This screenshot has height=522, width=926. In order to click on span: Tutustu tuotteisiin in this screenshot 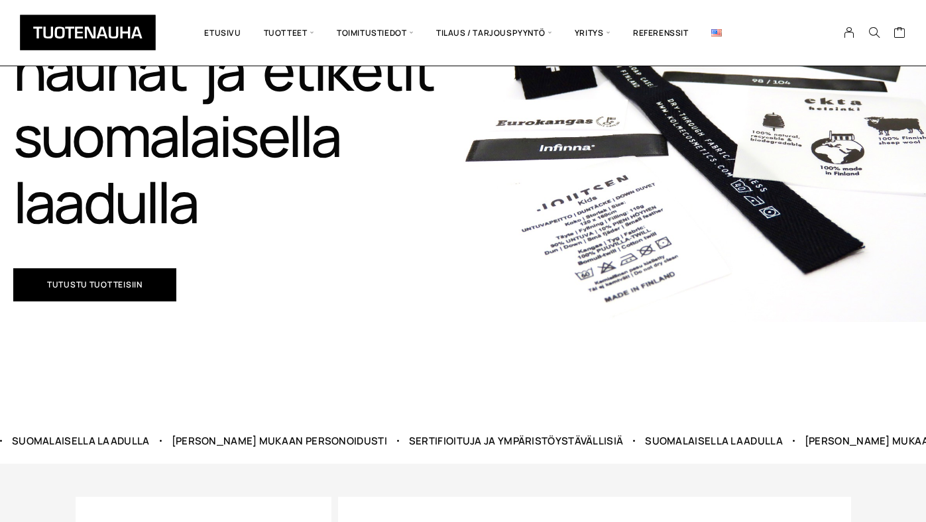, I will do `click(95, 285)`.